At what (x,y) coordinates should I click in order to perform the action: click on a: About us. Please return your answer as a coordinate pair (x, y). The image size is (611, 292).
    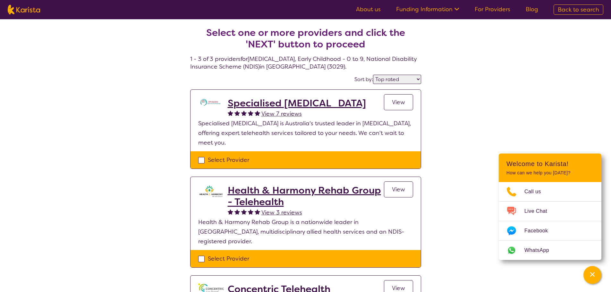
    Looking at the image, I should click on (368, 9).